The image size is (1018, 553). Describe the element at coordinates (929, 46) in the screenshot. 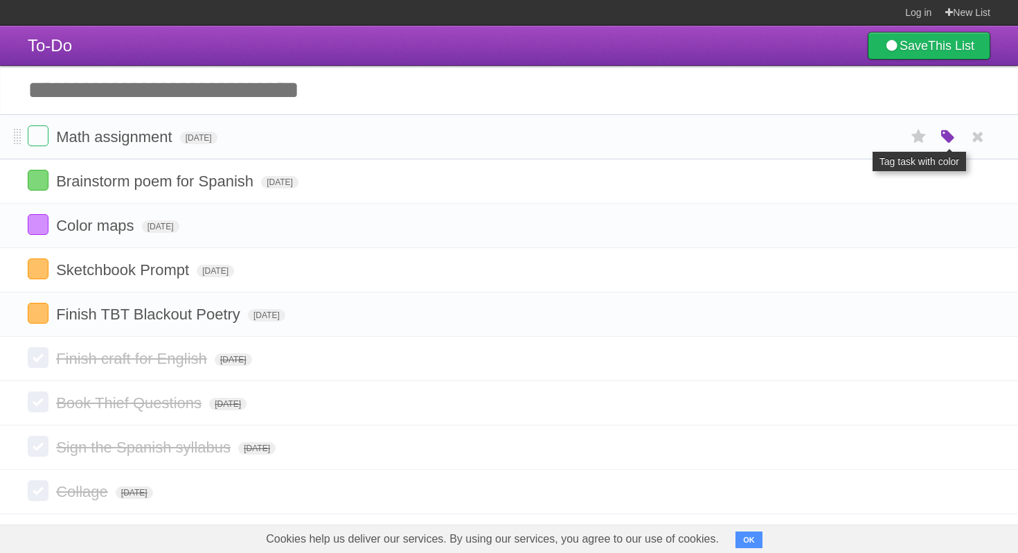

I see `a: SaveThis List` at that location.